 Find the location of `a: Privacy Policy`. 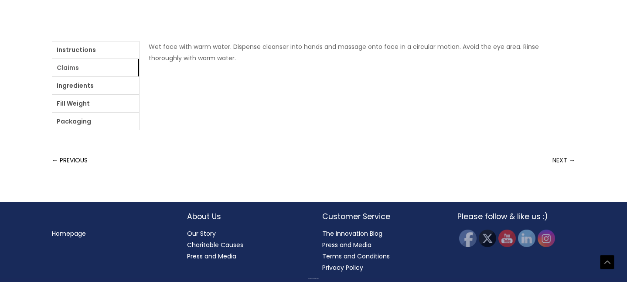

a: Privacy Policy is located at coordinates (343, 267).